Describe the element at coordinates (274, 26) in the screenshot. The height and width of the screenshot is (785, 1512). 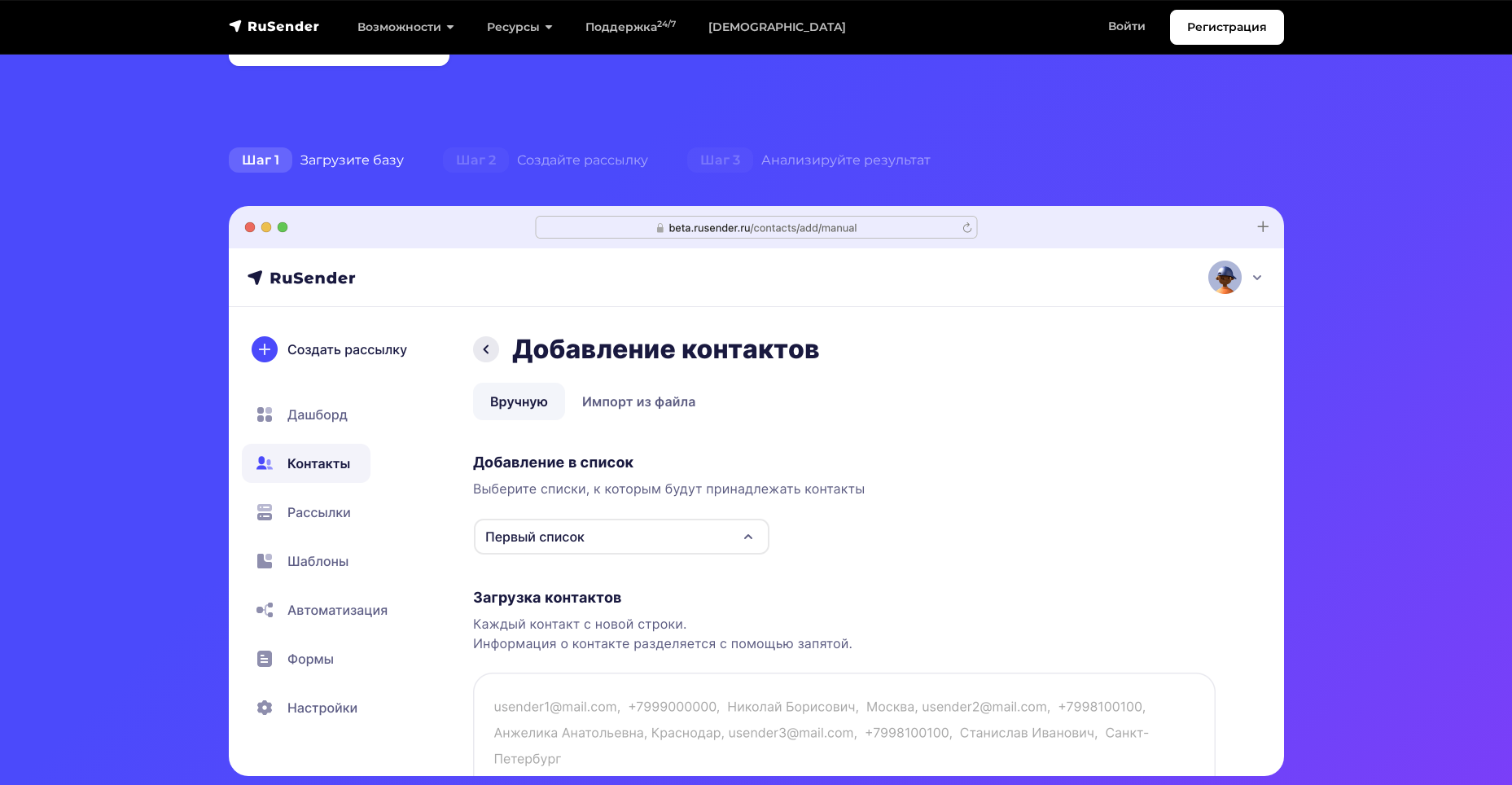
I see `img: RuSender` at that location.